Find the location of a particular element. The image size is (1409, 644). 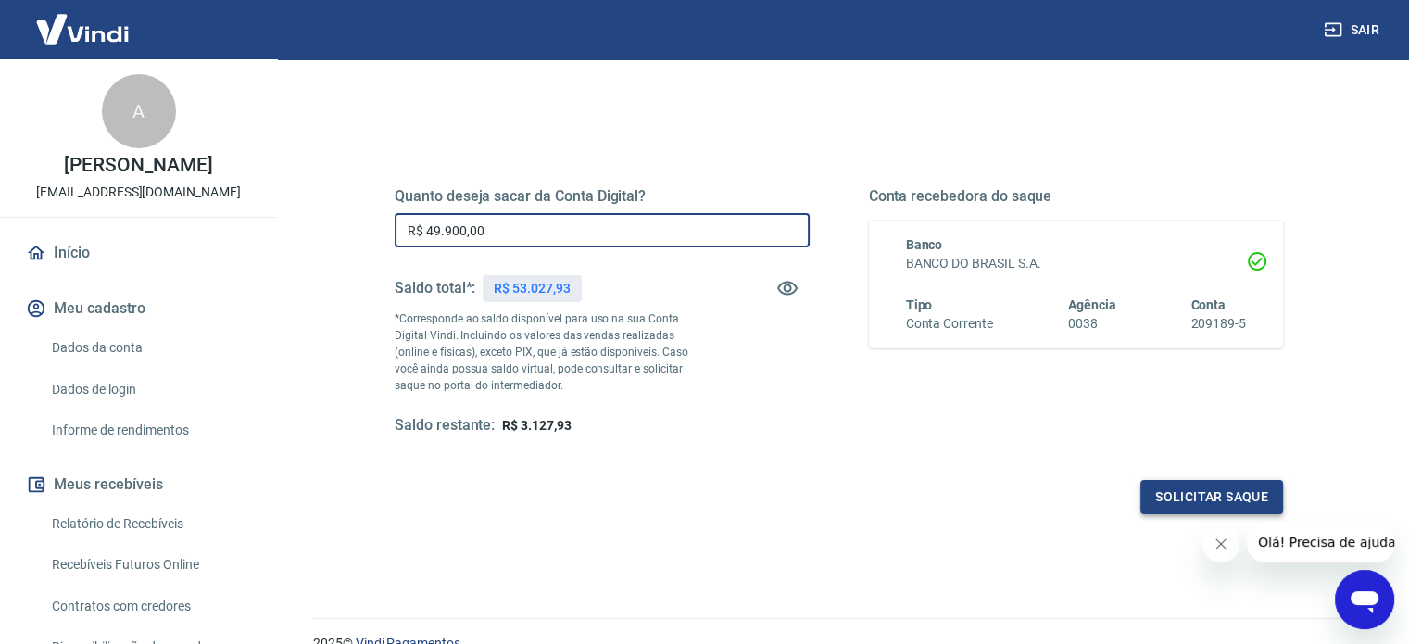

span: Olá! Precisa de ajuda? is located at coordinates (83, 20).